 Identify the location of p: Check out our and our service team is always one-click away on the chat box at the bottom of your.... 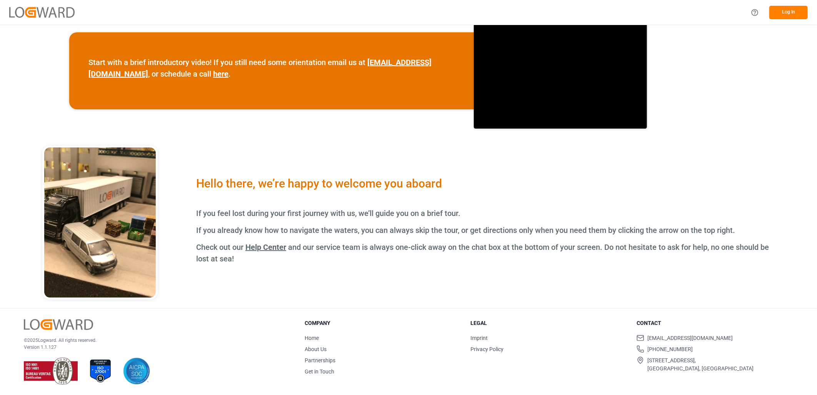
(490, 253).